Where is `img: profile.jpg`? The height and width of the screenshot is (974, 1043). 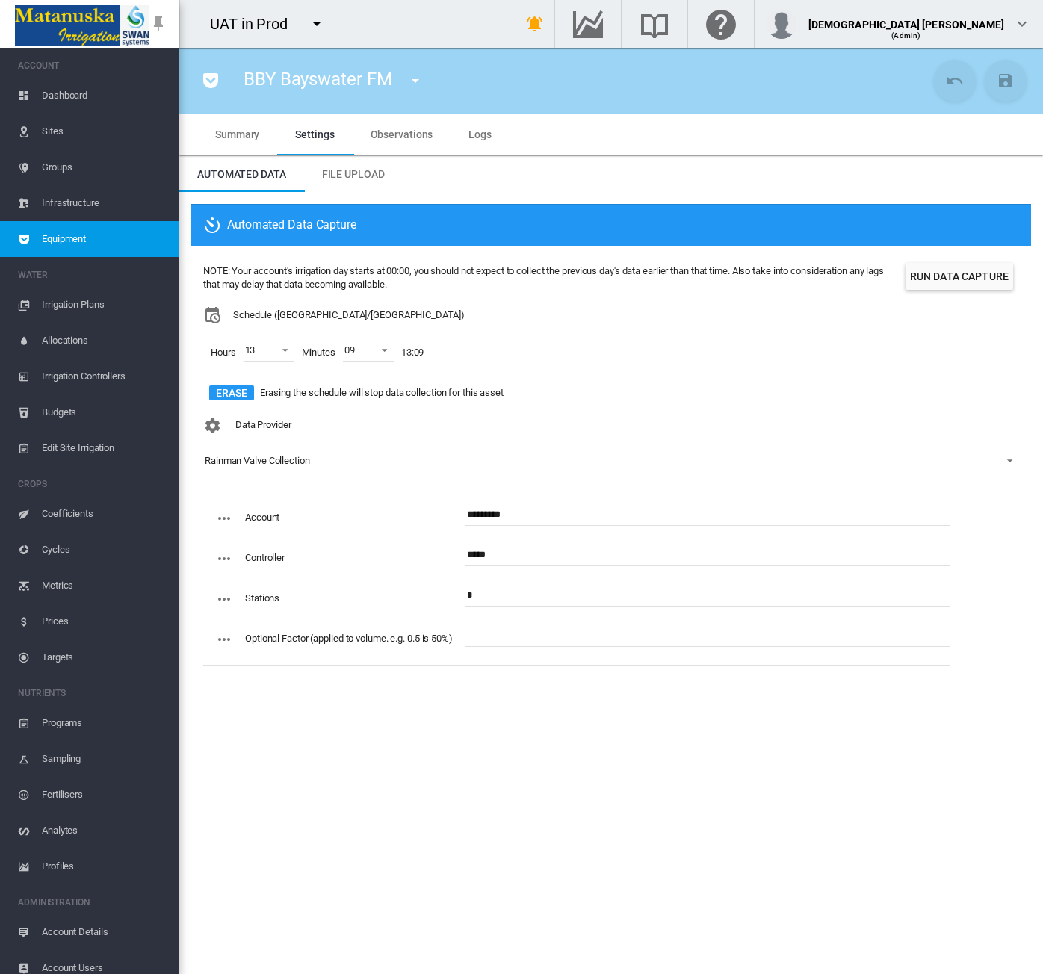
img: profile.jpg is located at coordinates (782, 24).